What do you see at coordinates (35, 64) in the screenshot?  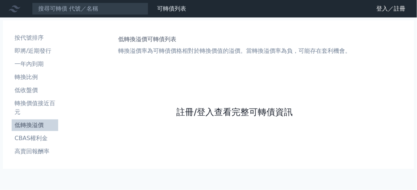 I see `li: 一年內到期` at bounding box center [35, 64].